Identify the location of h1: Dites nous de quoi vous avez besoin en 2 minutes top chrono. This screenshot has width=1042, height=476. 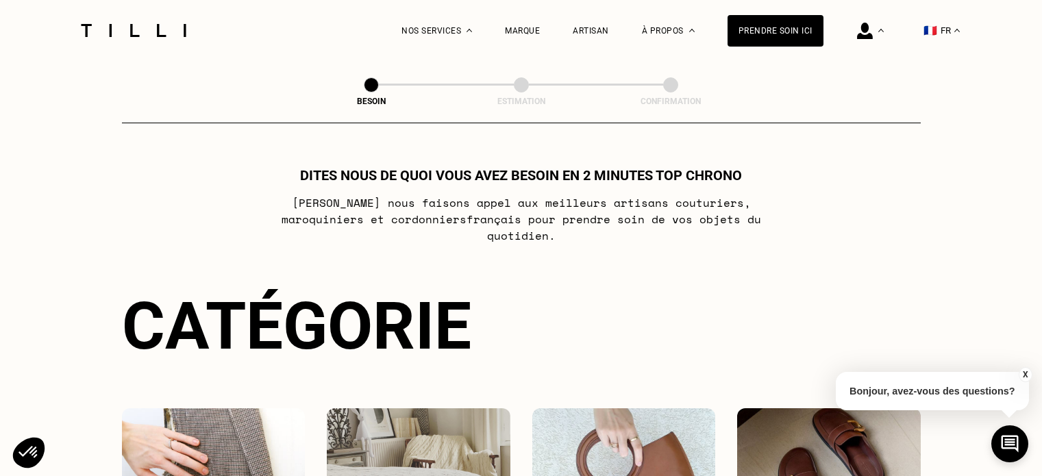
(521, 175).